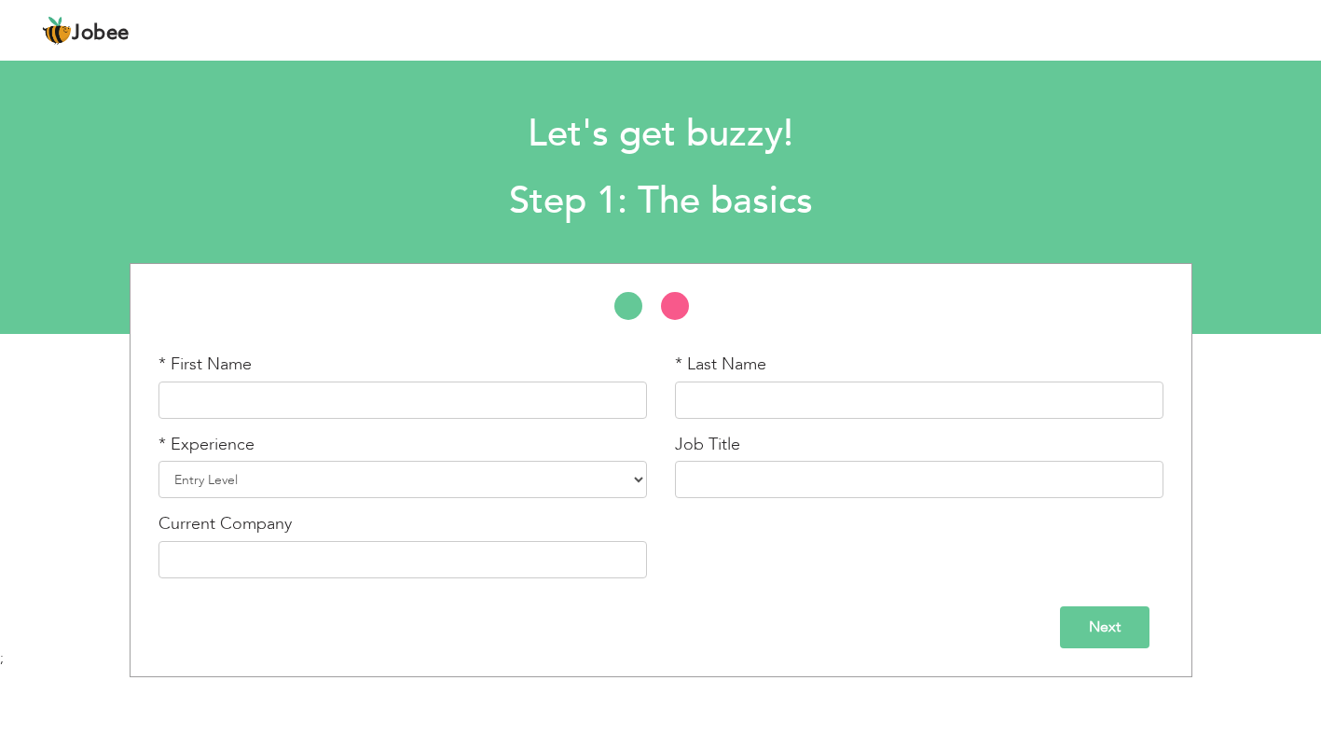 The image size is (1321, 750). I want to click on h2: Step 1: The basics, so click(660, 201).